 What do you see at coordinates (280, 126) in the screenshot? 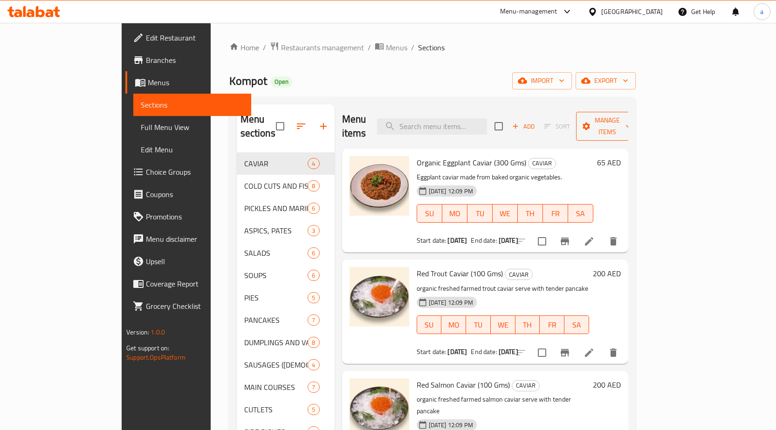
I see `span: Select all sections` at bounding box center [280, 126].